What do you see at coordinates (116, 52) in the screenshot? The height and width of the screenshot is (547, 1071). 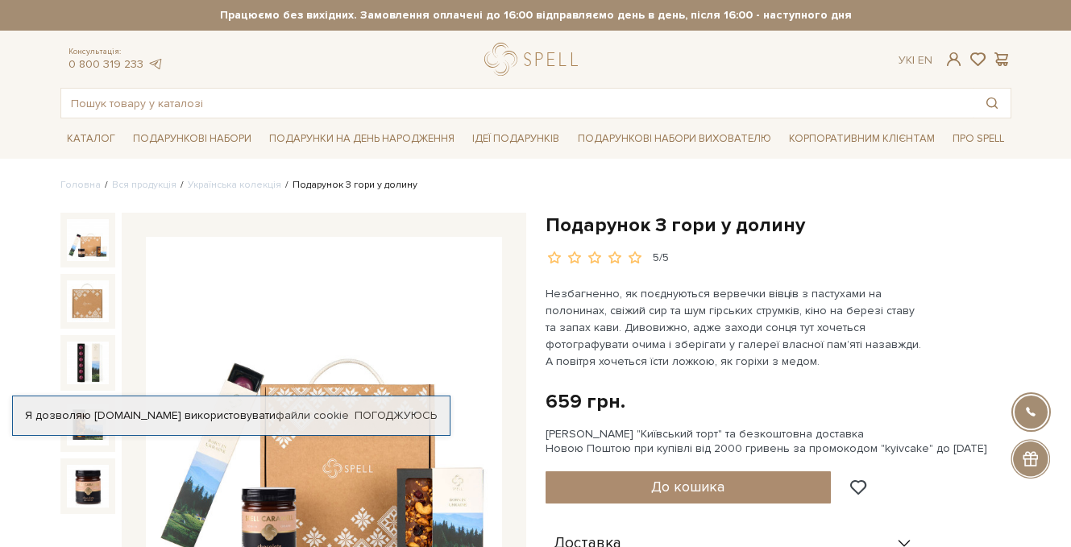 I see `span: Консультація:` at bounding box center [116, 52].